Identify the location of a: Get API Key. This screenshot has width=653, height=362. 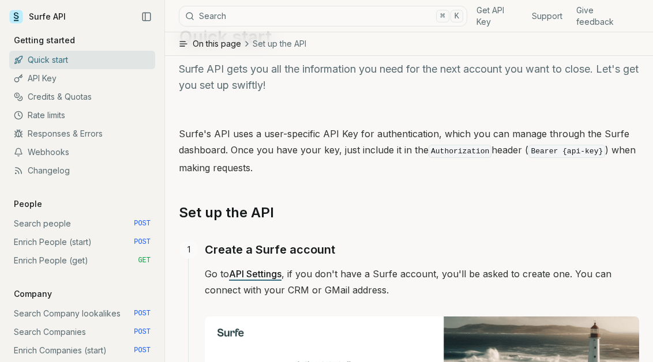
(498, 16).